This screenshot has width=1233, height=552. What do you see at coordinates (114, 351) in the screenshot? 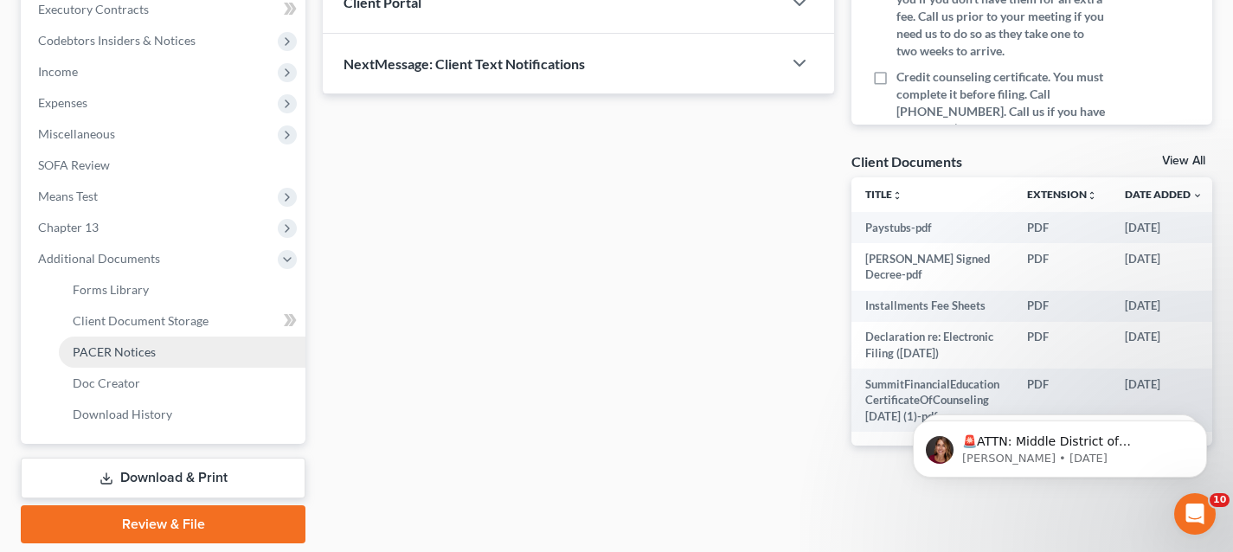
I see `span: PACER Notices` at bounding box center [114, 351].